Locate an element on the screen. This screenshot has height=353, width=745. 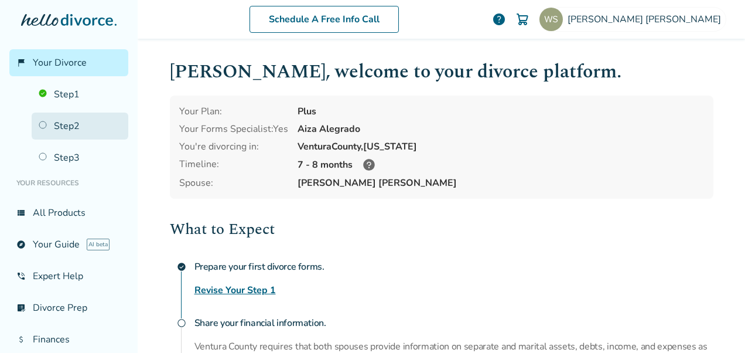
a: flag_2Your Divorce is located at coordinates (69, 63).